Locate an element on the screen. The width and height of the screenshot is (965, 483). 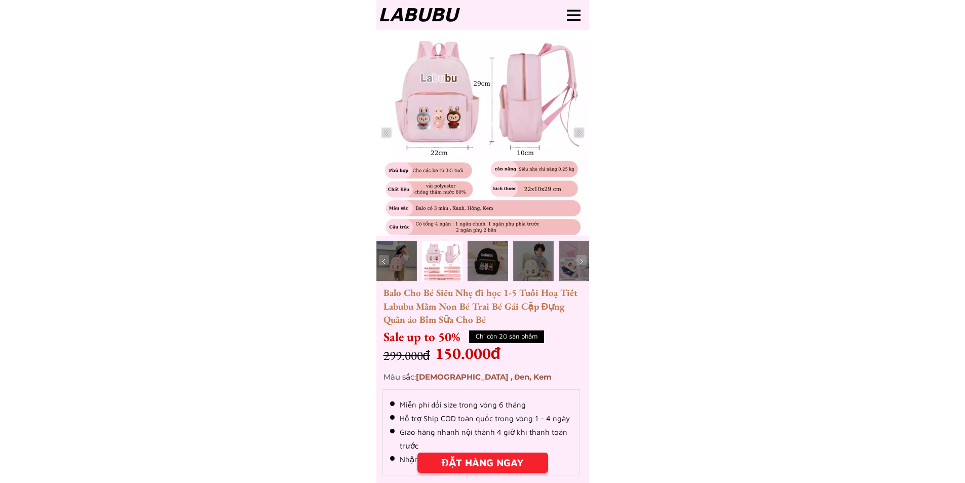
h3: Màu sắc: is located at coordinates (472, 377).